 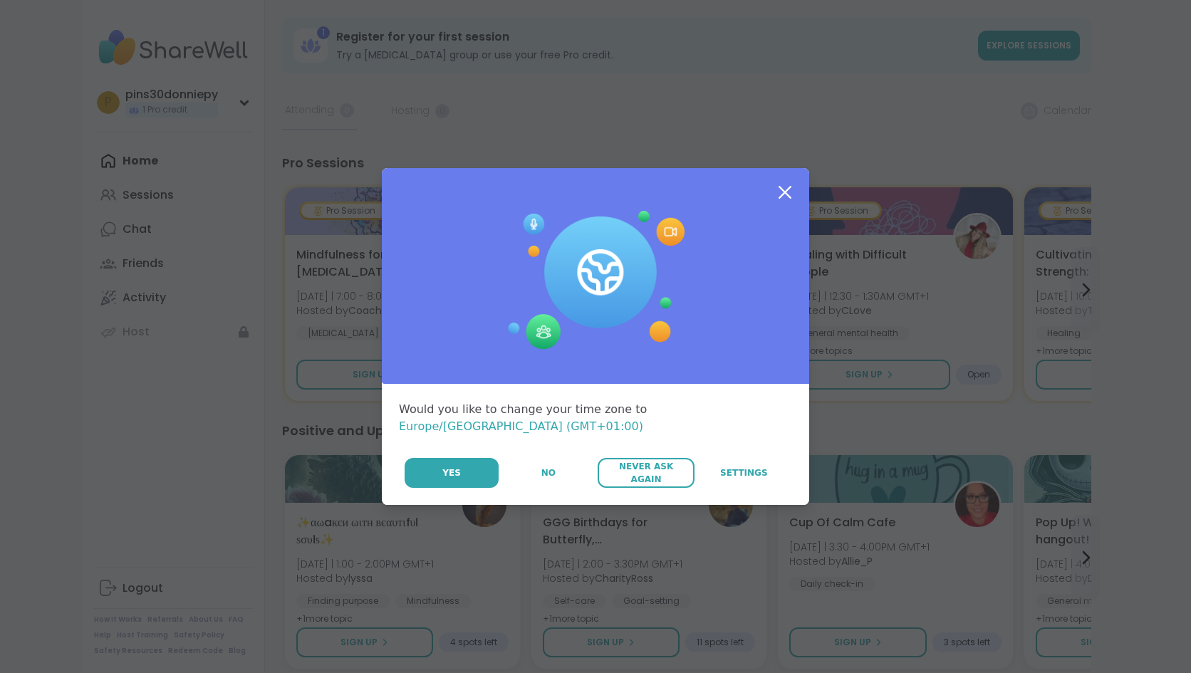 I want to click on button: No, so click(x=548, y=473).